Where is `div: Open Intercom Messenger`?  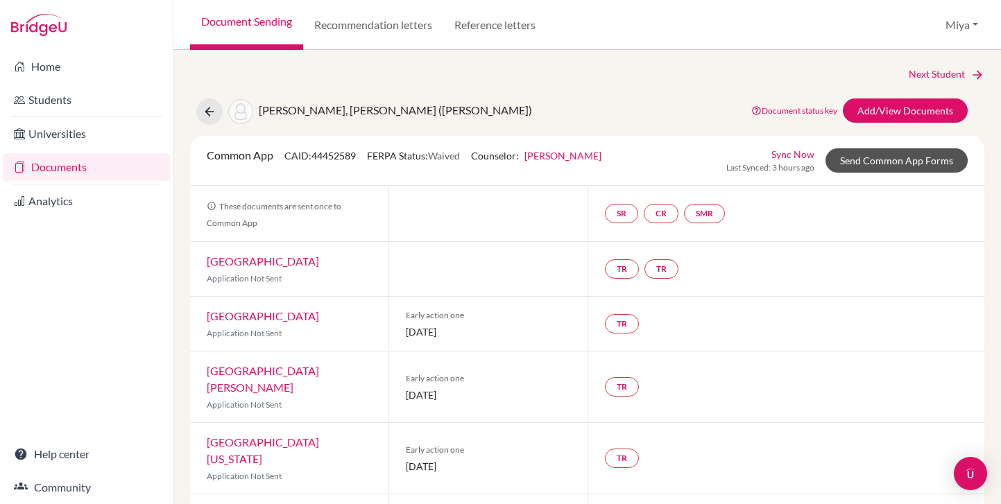 div: Open Intercom Messenger is located at coordinates (971, 474).